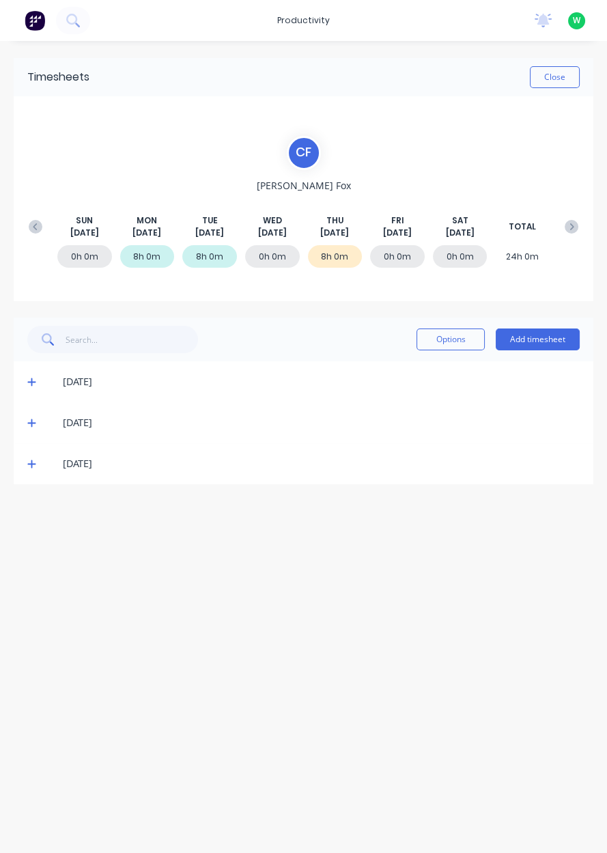  I want to click on div: 24h 0m, so click(523, 256).